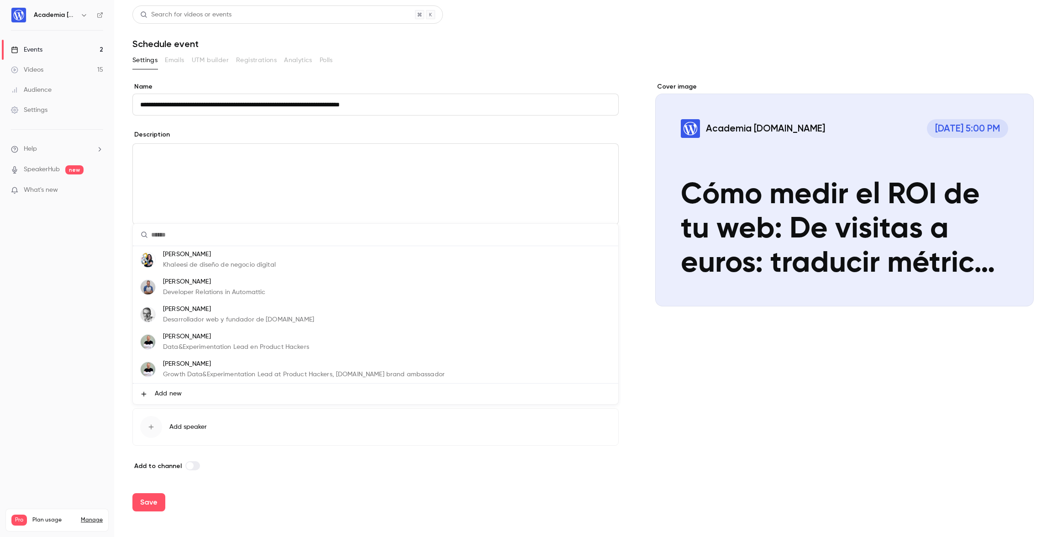 The image size is (1052, 537). Describe the element at coordinates (148, 287) in the screenshot. I see `img: Juanma Garrido` at that location.